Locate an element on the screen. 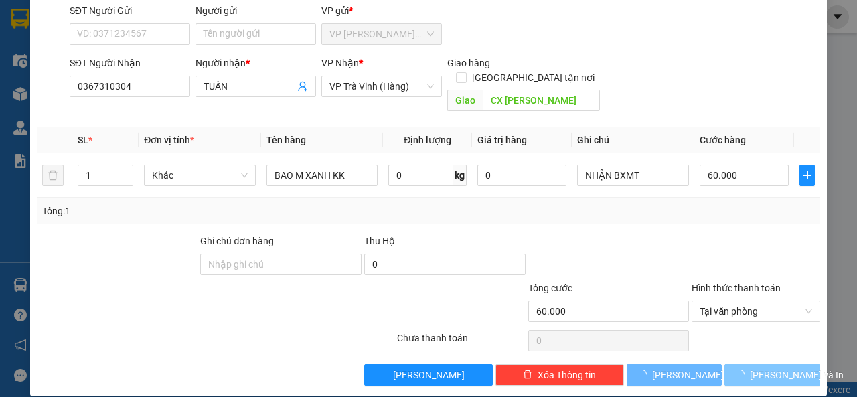 The image size is (857, 397). span: close-circle is located at coordinates (809, 311).